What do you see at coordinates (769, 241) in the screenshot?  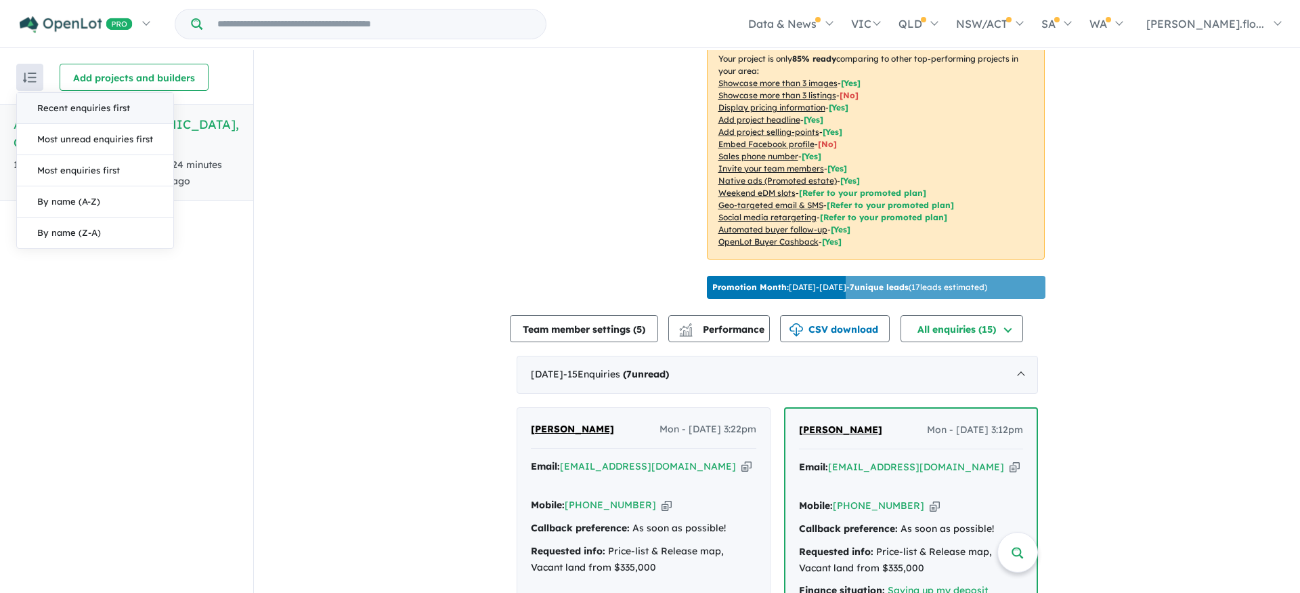 I see `u: OpenLot Buyer Cashback` at bounding box center [769, 241].